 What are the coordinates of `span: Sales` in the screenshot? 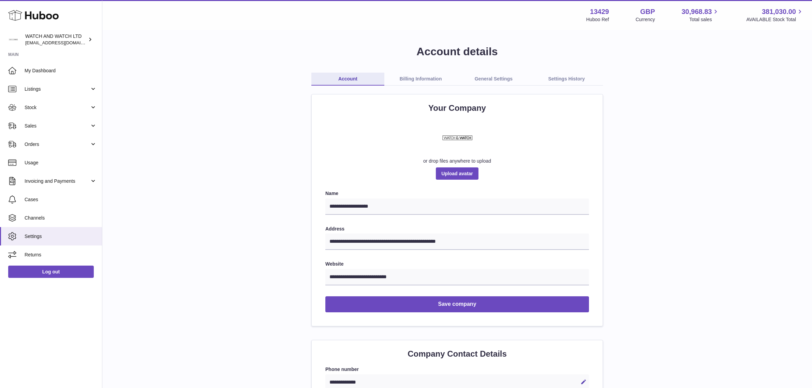 It's located at (57, 126).